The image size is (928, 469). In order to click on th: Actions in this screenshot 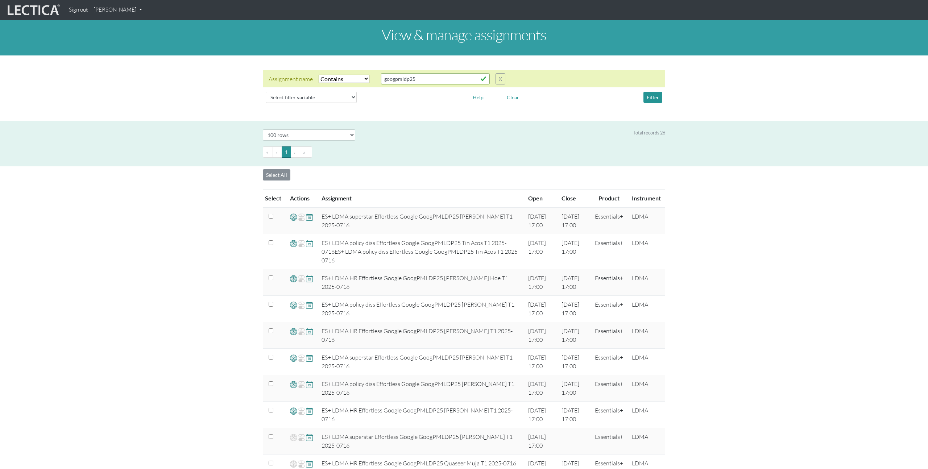, I will do `click(301, 199)`.